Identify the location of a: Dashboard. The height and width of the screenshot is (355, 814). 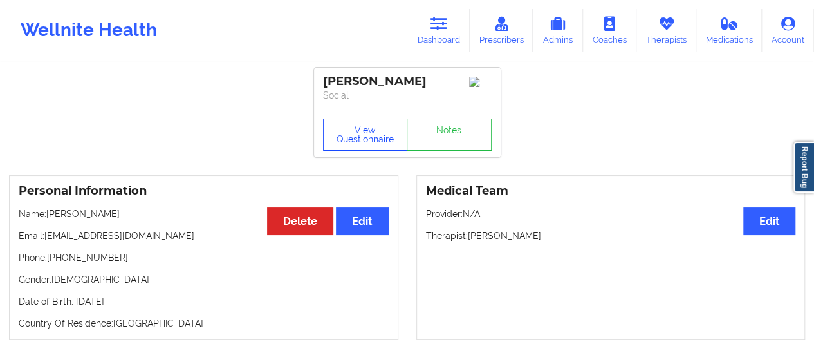
(439, 30).